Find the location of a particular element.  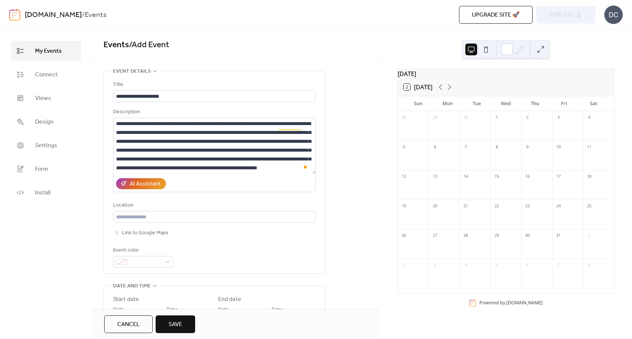

div: Fri is located at coordinates (564, 104).